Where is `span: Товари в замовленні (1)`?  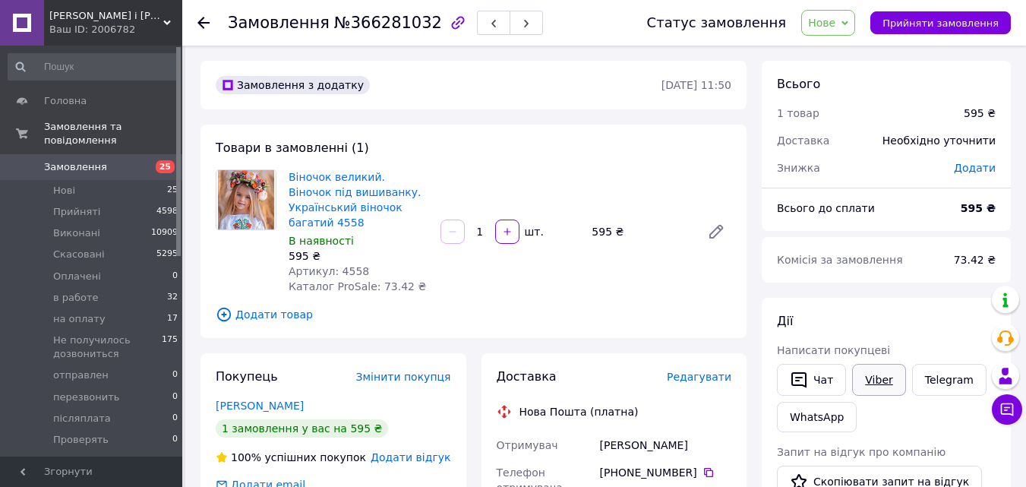
span: Товари в замовленні (1) is located at coordinates (292, 147).